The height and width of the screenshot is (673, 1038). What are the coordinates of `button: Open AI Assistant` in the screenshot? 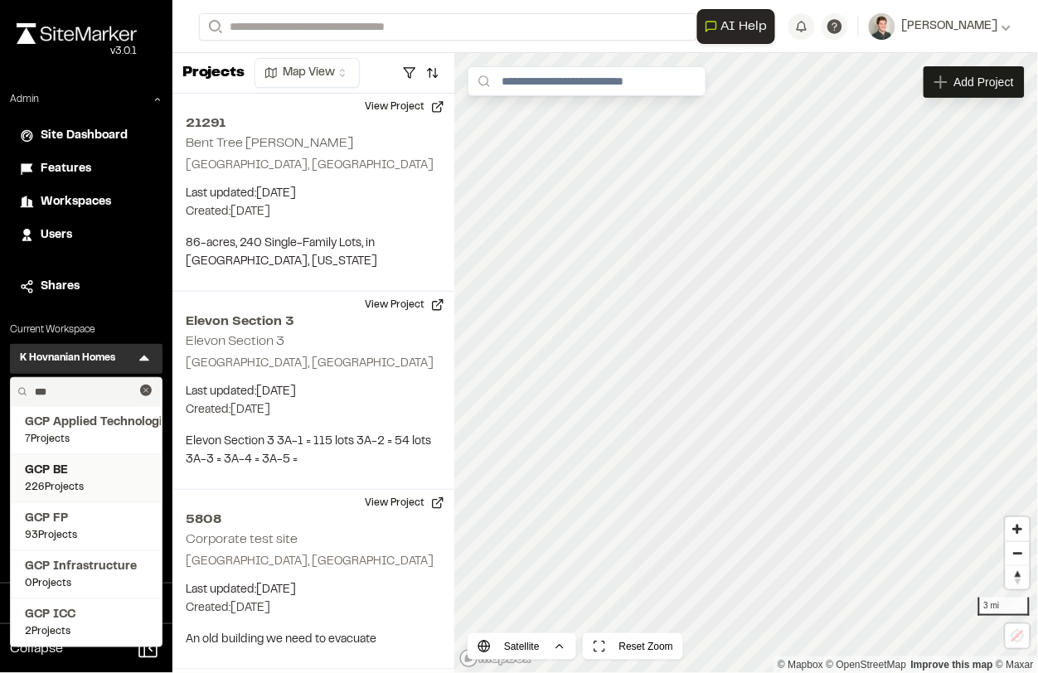 It's located at (736, 27).